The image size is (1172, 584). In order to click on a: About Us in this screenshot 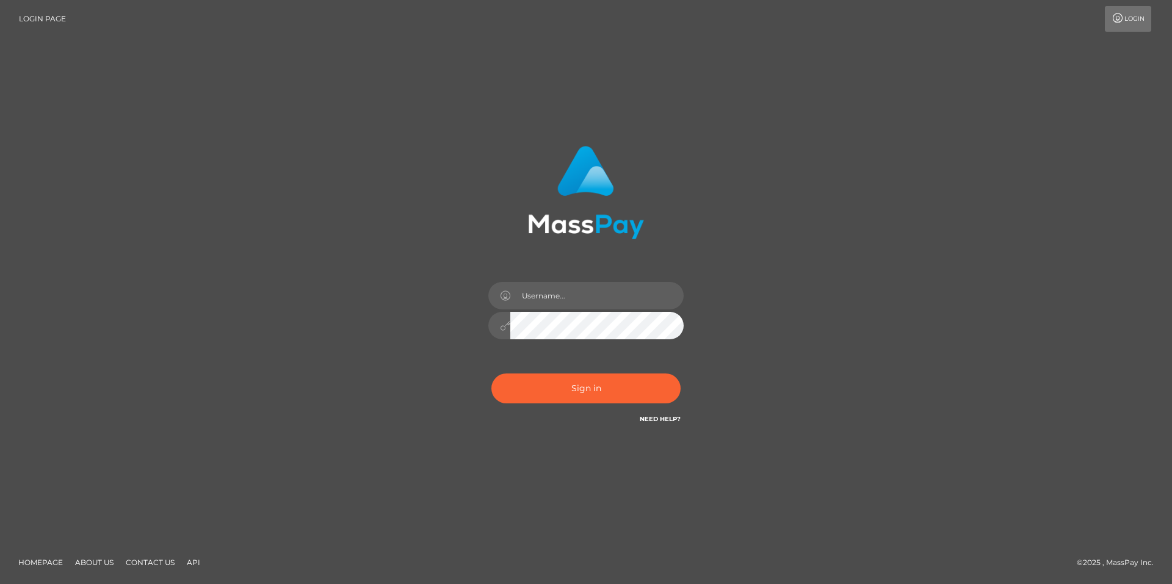, I will do `click(94, 562)`.